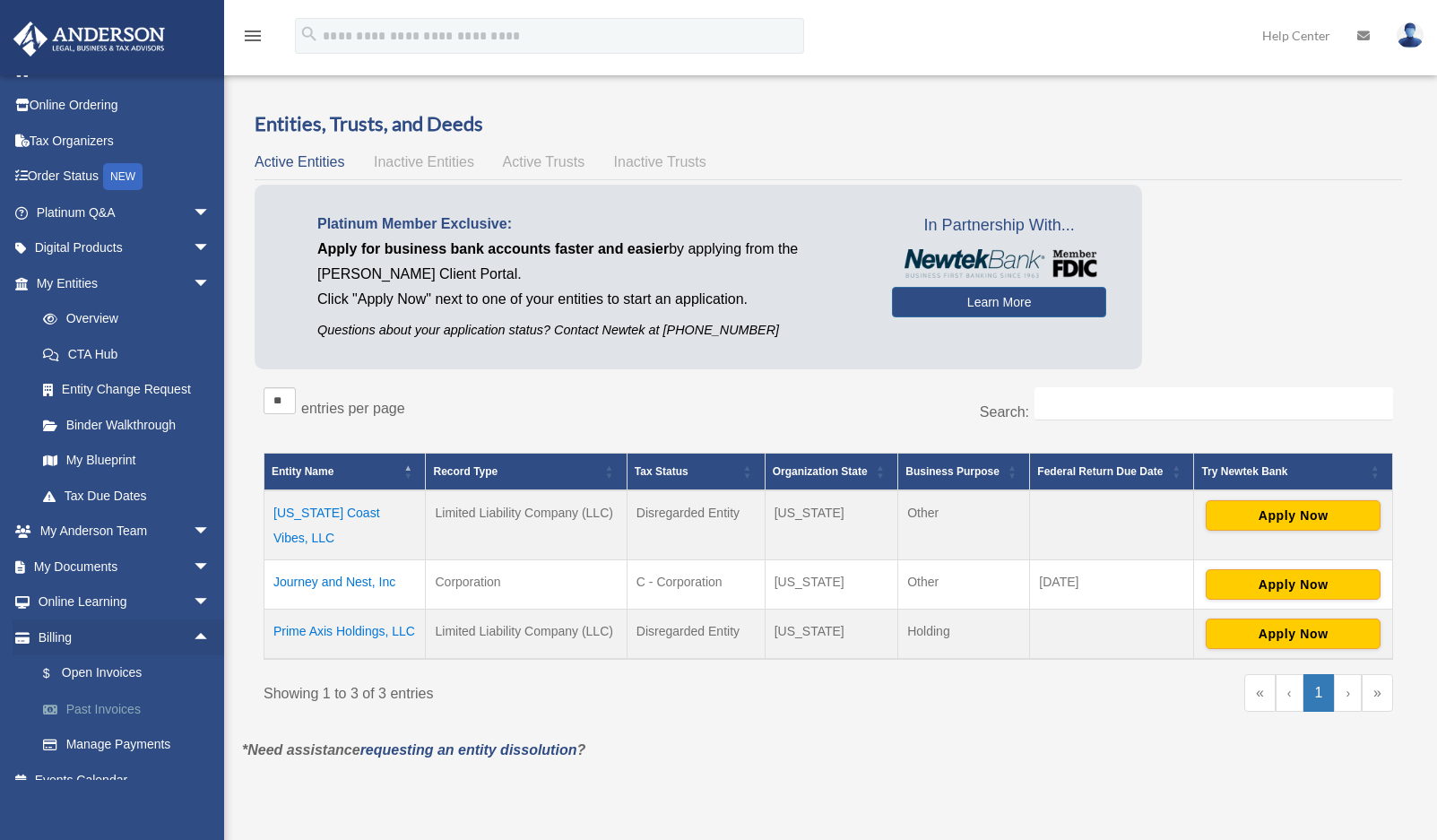 Image resolution: width=1437 pixels, height=840 pixels. I want to click on p: Platinum Member Exclusive:, so click(591, 224).